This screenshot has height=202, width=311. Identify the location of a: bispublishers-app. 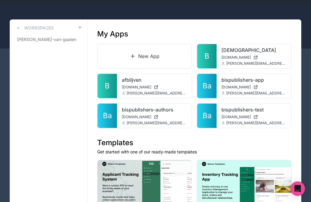
(254, 80).